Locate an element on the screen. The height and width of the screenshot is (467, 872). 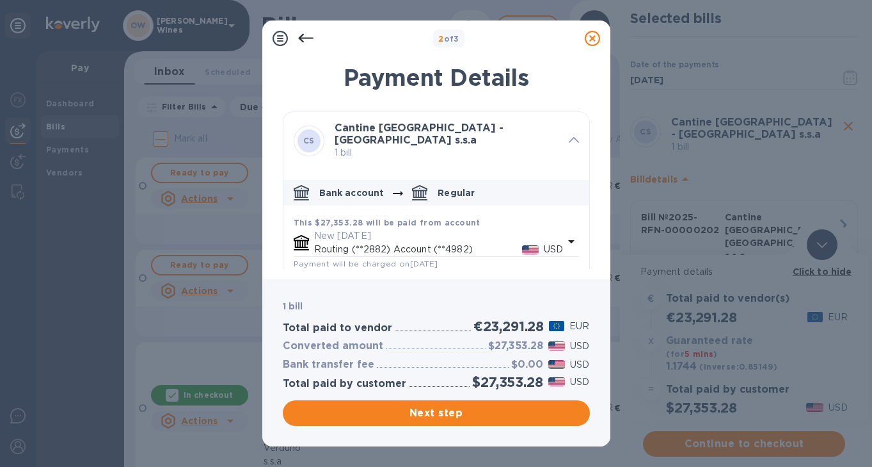
h3: Converted amount is located at coordinates (333, 346).